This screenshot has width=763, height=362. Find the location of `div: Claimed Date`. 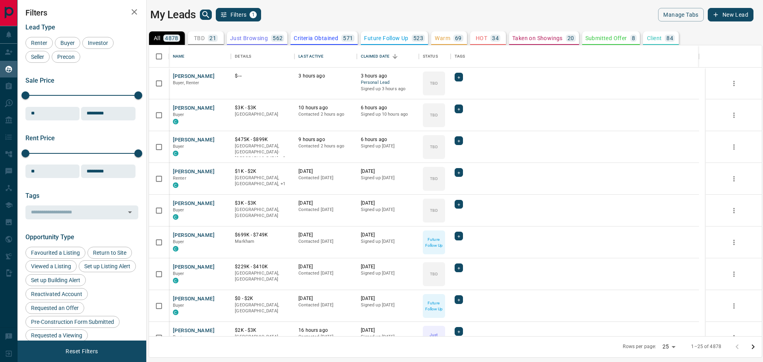

div: Claimed Date is located at coordinates (375, 56).